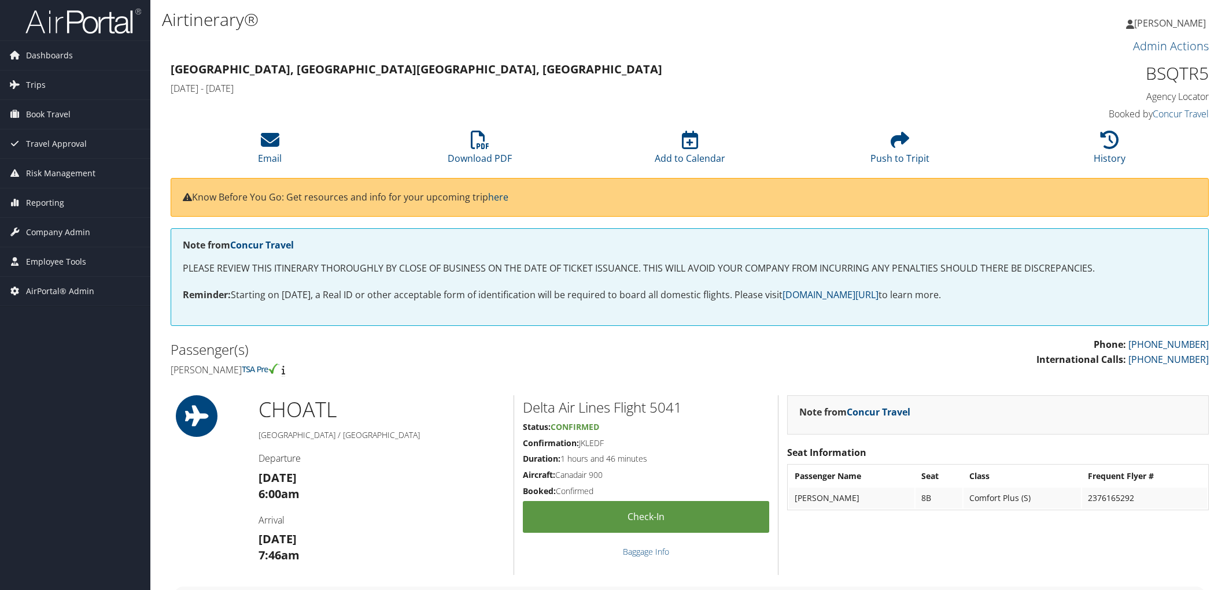  Describe the element at coordinates (645, 475) in the screenshot. I see `h5: Canadair 900` at that location.